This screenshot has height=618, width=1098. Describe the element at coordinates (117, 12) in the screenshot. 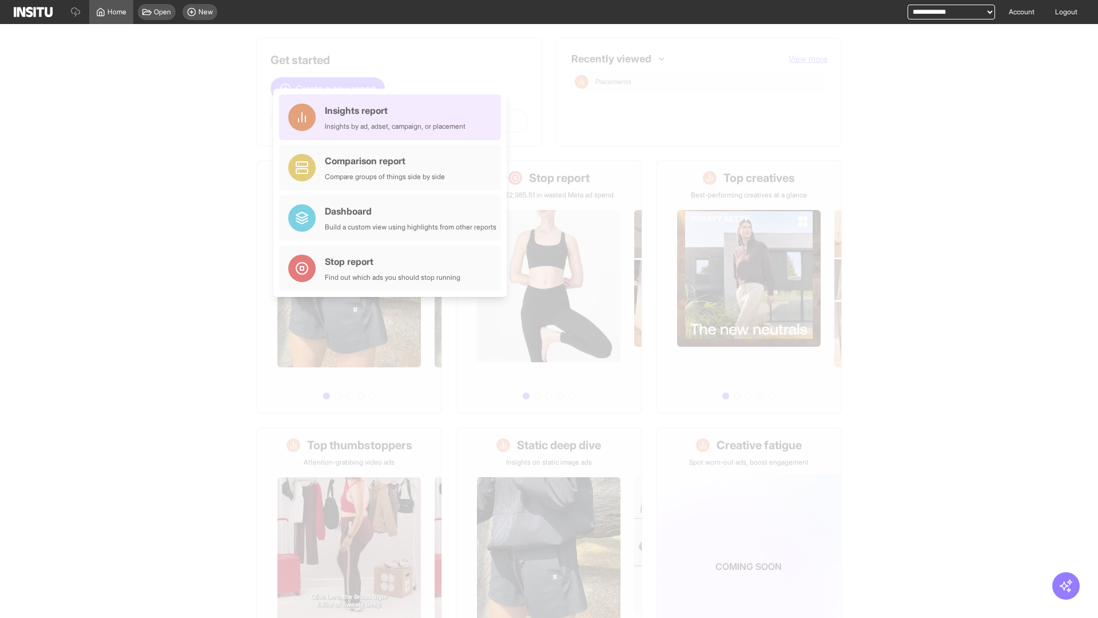

I see `span: Home` at that location.